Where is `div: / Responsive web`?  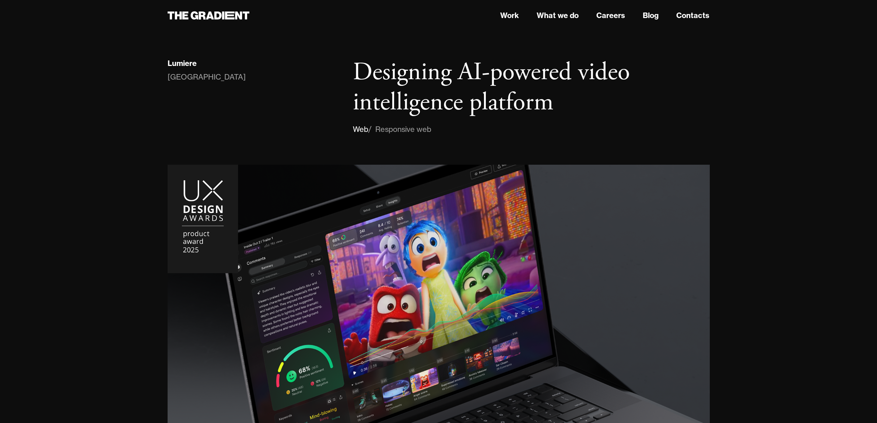
div: / Responsive web is located at coordinates (400, 129).